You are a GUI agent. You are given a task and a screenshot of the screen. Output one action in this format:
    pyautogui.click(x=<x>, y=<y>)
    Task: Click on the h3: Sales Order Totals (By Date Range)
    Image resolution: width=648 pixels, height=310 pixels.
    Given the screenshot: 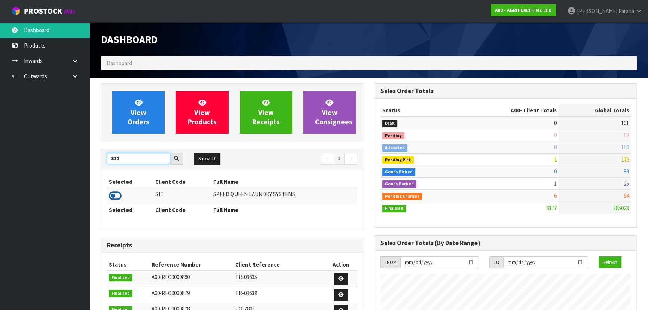 What is the action you would take?
    pyautogui.click(x=506, y=243)
    